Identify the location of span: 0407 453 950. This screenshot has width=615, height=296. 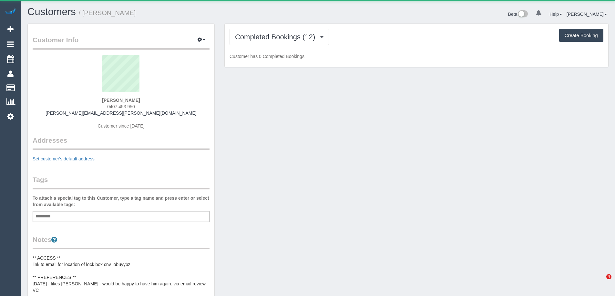
(121, 107).